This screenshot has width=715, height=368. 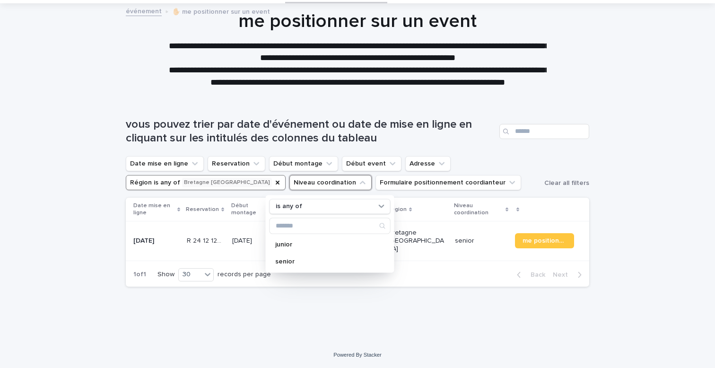 What do you see at coordinates (206, 183) in the screenshot?
I see `button: Région` at bounding box center [206, 183].